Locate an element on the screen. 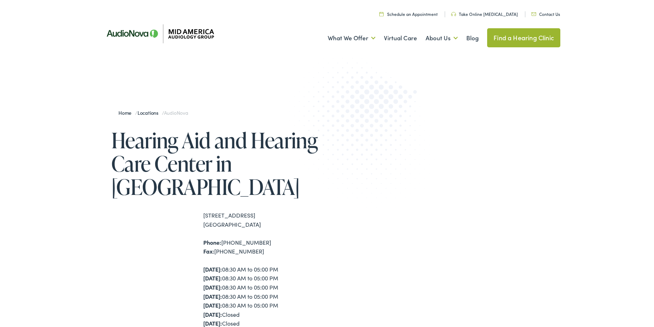 The image size is (654, 327). a: Virtual Care is located at coordinates (401, 38).